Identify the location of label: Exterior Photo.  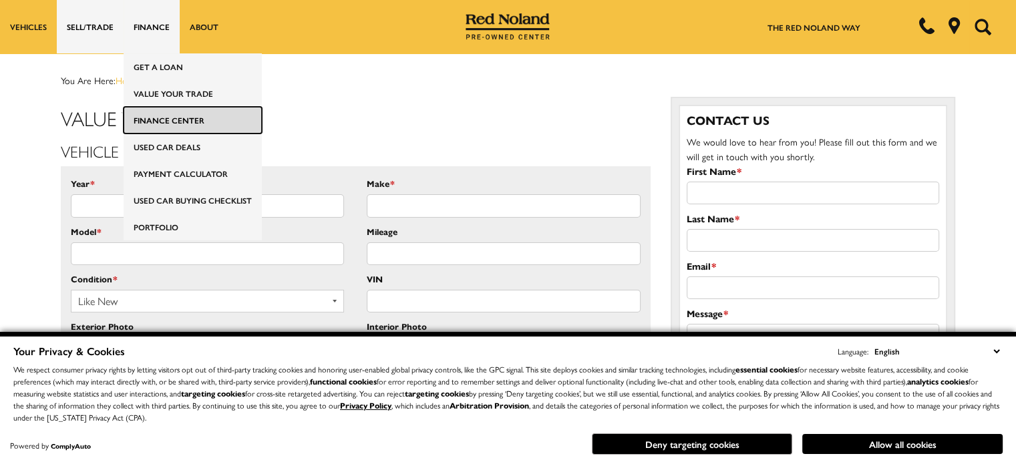
(102, 327).